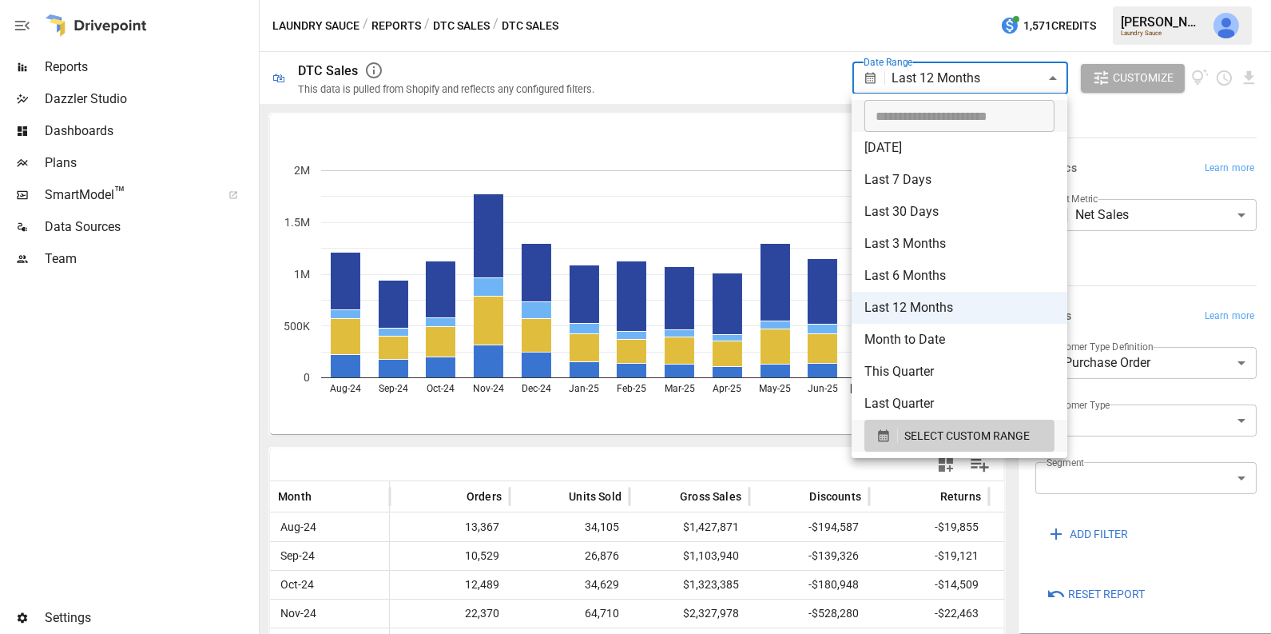 This screenshot has height=634, width=1271. Describe the element at coordinates (959, 403) in the screenshot. I see `li: Last Quarter` at that location.